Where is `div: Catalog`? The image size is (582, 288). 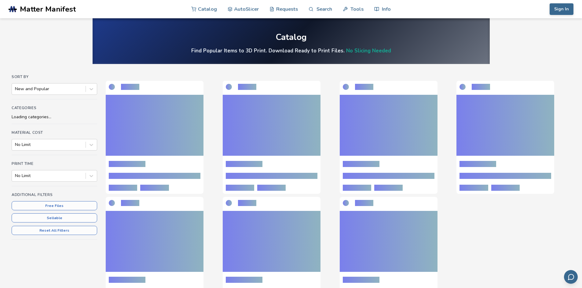
div: Catalog is located at coordinates (291, 37).